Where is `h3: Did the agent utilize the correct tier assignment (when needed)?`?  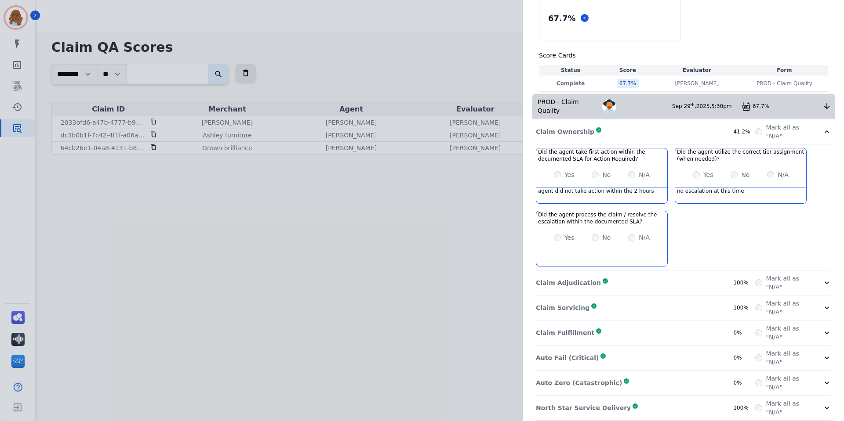 h3: Did the agent utilize the correct tier assignment (when needed)? is located at coordinates (741, 156).